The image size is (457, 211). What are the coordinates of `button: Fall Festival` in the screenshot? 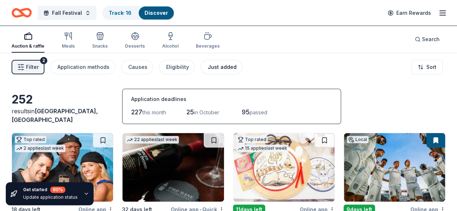 It's located at (67, 13).